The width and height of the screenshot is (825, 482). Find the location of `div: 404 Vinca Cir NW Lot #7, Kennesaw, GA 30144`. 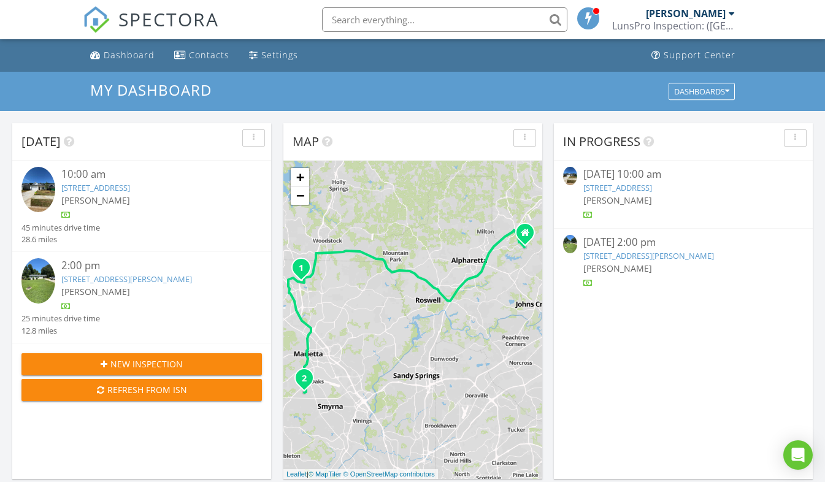

div: 404 Vinca Cir NW Lot #7, Kennesaw, GA 30144 is located at coordinates (305, 271).